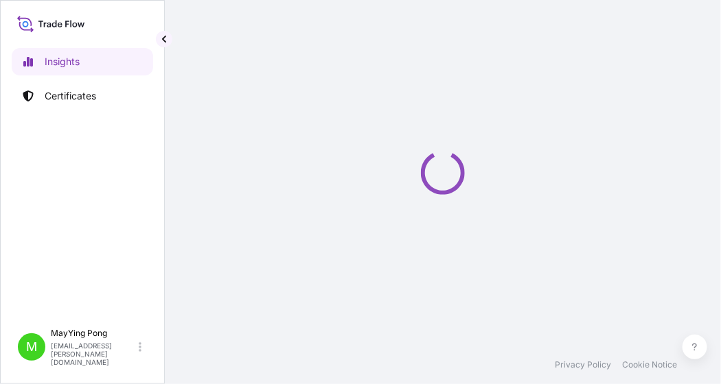 Image resolution: width=721 pixels, height=384 pixels. Describe the element at coordinates (82, 96) in the screenshot. I see `a: Certificates` at that location.